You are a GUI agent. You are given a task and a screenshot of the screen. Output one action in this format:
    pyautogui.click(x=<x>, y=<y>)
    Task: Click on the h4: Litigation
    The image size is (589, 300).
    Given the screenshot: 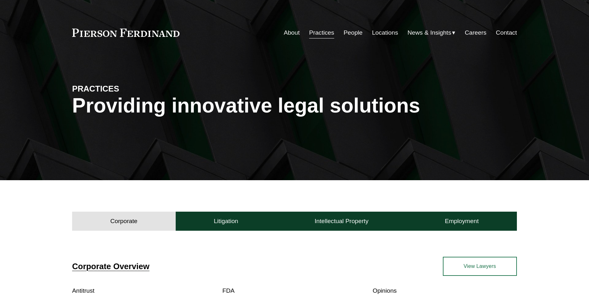 What is the action you would take?
    pyautogui.click(x=226, y=221)
    